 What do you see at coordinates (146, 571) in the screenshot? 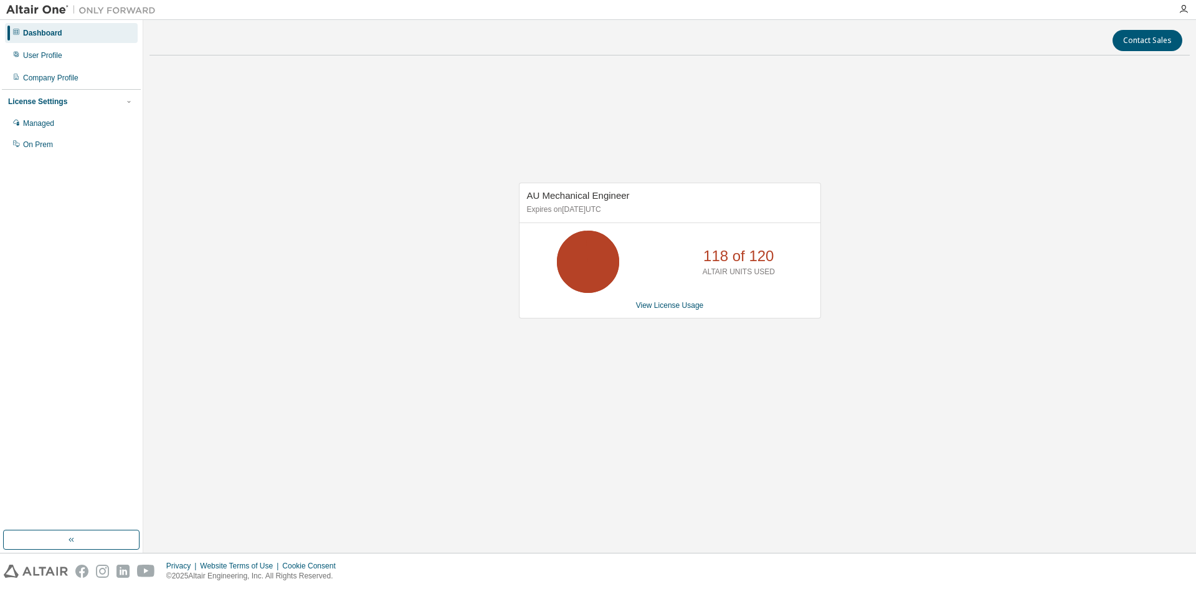
I see `img: youtube.svg` at bounding box center [146, 571].